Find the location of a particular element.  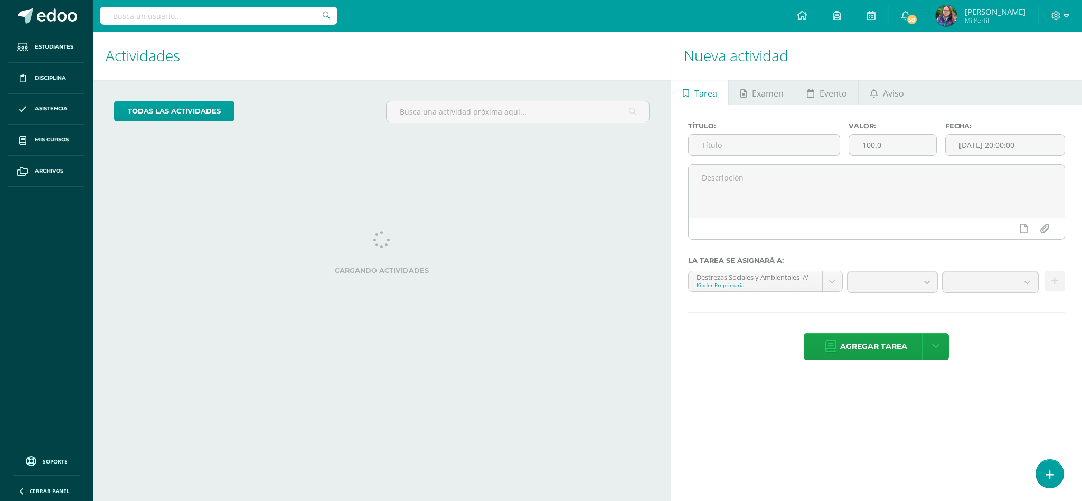

span: Disciplina is located at coordinates (50, 78).